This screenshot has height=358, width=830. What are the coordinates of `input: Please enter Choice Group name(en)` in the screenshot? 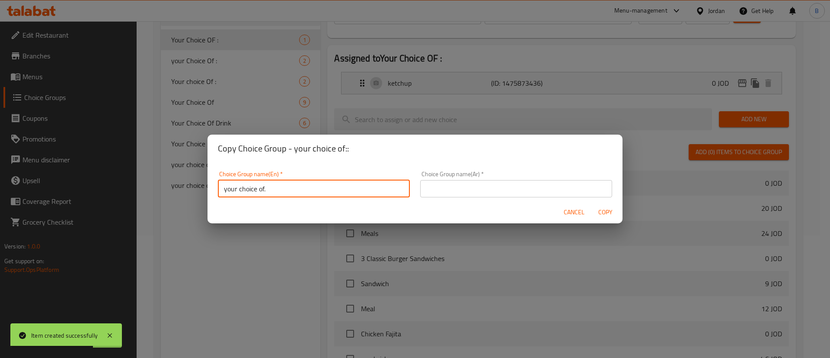 It's located at (314, 189).